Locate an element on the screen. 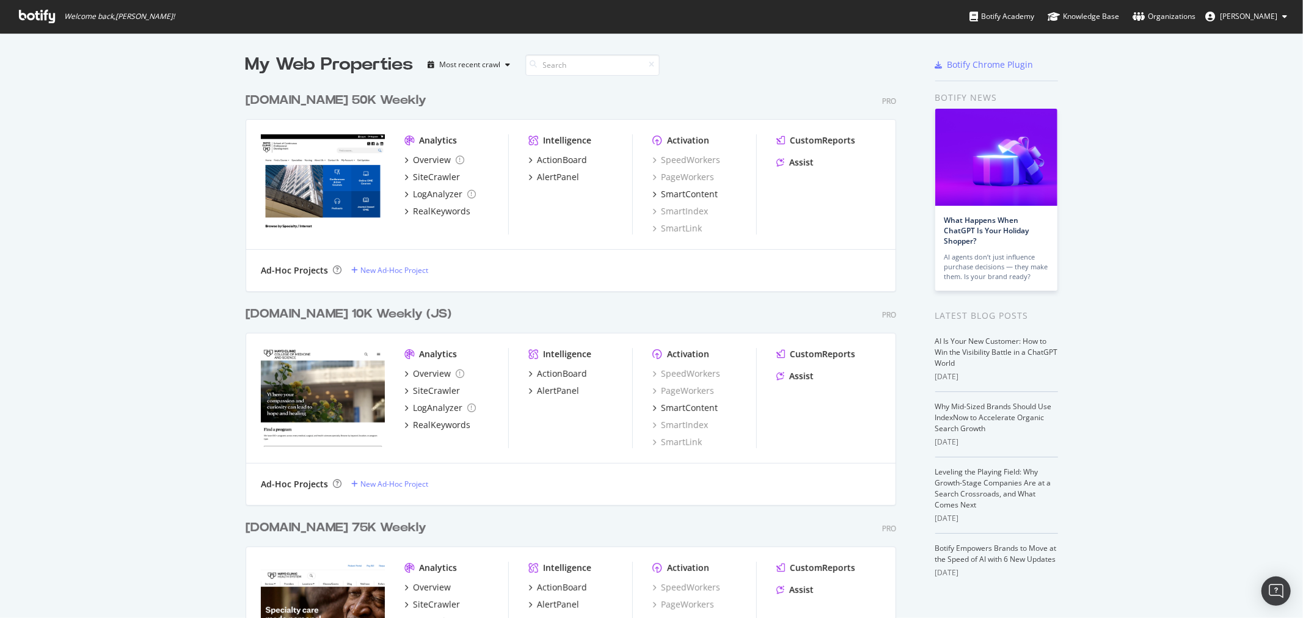 The width and height of the screenshot is (1303, 618). div: SmartContent is located at coordinates (689, 194).